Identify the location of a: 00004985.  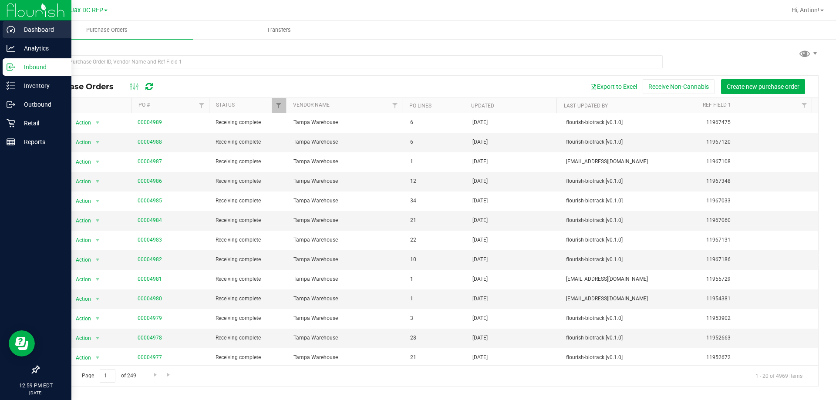
(150, 201).